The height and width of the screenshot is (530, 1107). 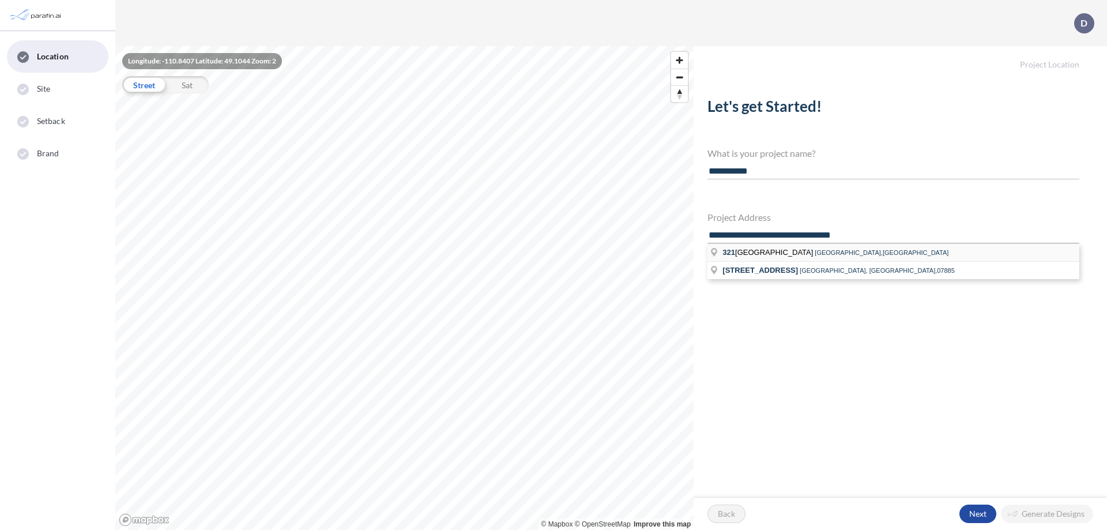 What do you see at coordinates (662, 524) in the screenshot?
I see `a: Improve this map` at bounding box center [662, 524].